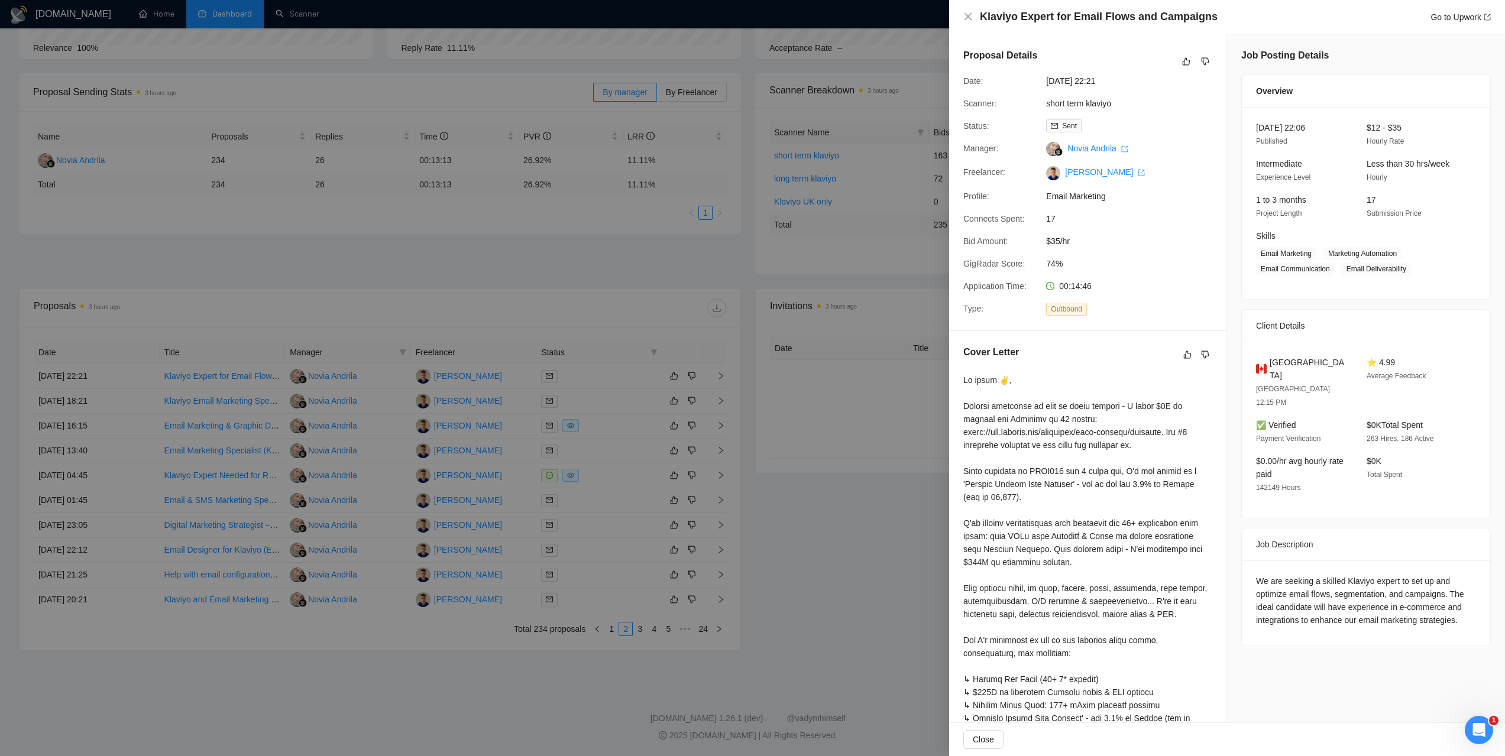 This screenshot has height=756, width=1505. What do you see at coordinates (1000, 56) in the screenshot?
I see `h5: Proposal Details` at bounding box center [1000, 56].